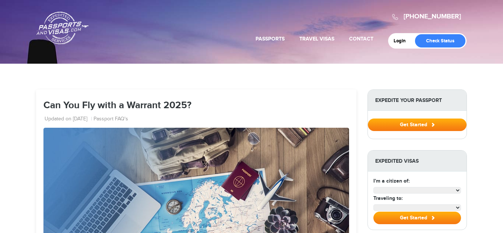 The width and height of the screenshot is (503, 233). I want to click on a: Passport FAQ's, so click(111, 119).